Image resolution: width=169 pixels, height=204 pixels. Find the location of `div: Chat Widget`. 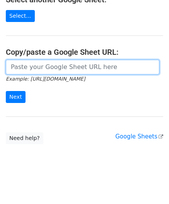

div: Chat Widget is located at coordinates (150, 186).